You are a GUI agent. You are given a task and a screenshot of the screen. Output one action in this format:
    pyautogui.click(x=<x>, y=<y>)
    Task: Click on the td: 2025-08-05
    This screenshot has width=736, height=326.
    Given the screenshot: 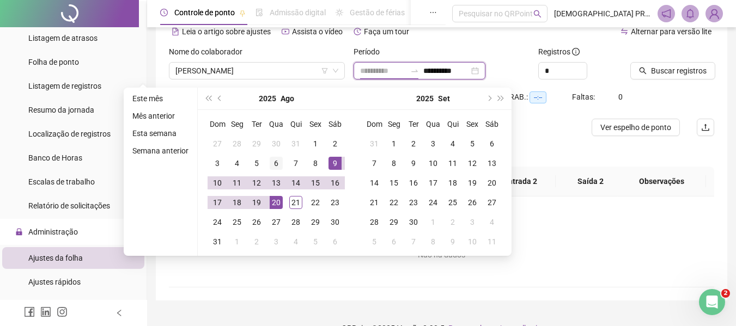 What is the action you would take?
    pyautogui.click(x=257, y=163)
    